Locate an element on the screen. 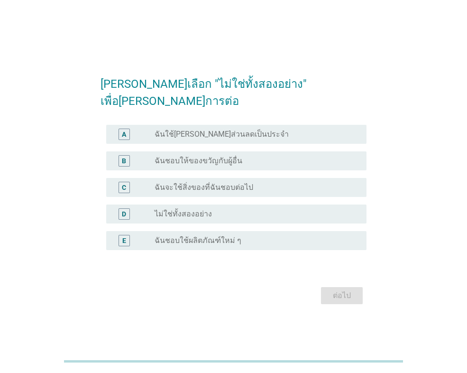 This screenshot has height=373, width=467. label: ฉันชอบใช้ผลิตภัณฑ์ใหม่ ๆ is located at coordinates (198, 240).